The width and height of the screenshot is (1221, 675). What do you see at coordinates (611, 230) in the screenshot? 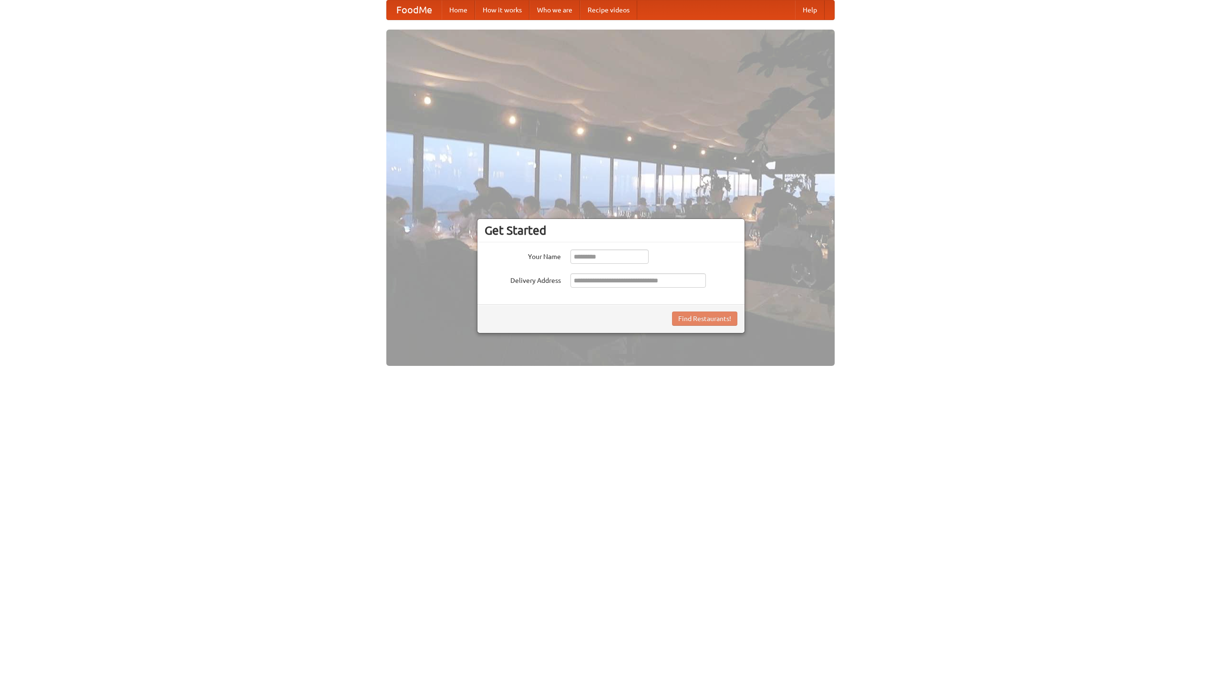
I see `h3: Get Started` at bounding box center [611, 230].